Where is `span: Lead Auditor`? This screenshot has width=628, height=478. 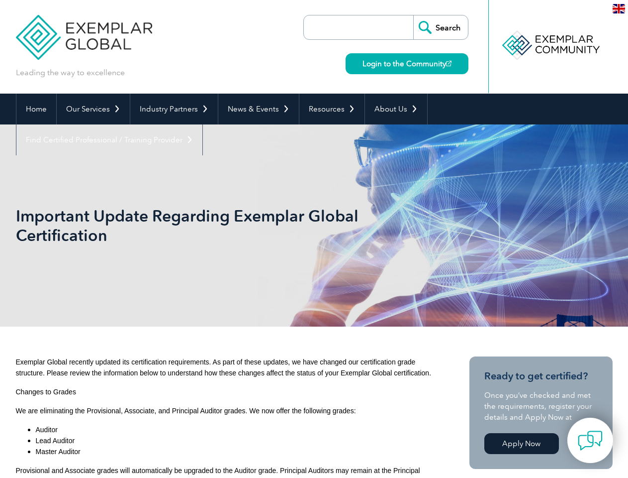
span: Lead Auditor is located at coordinates (55, 440).